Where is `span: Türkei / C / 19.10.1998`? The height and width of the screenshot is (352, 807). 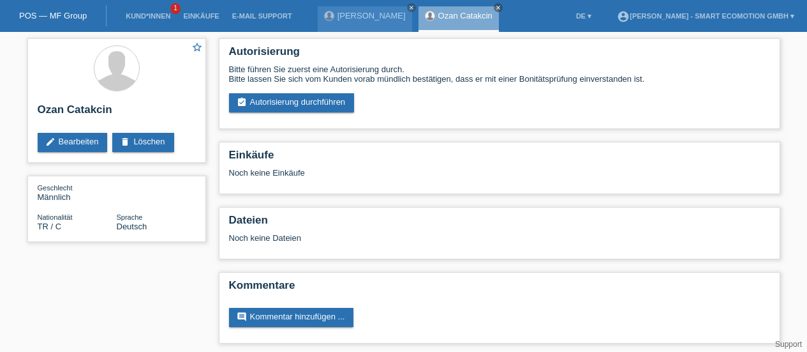 span: Türkei / C / 19.10.1998 is located at coordinates (50, 226).